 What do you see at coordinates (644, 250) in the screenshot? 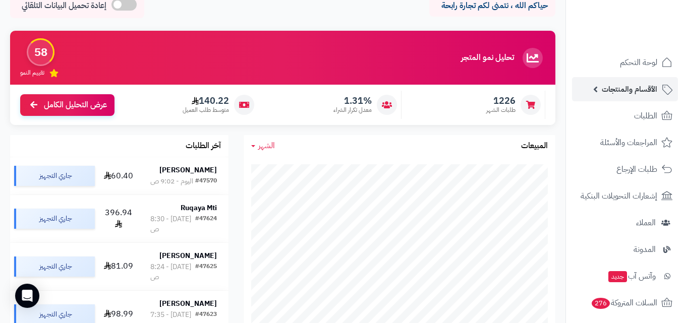
I see `span: المدونة` at bounding box center [644, 250].